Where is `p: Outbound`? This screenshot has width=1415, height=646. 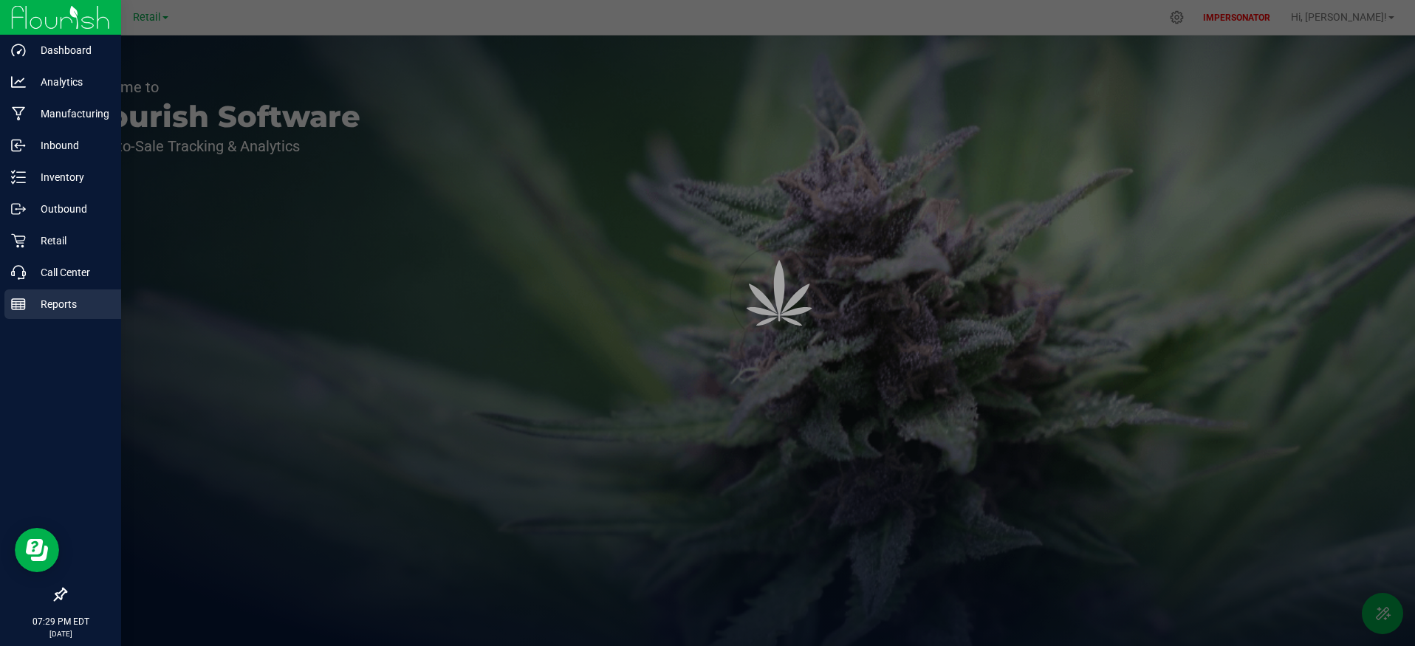
p: Outbound is located at coordinates (70, 209).